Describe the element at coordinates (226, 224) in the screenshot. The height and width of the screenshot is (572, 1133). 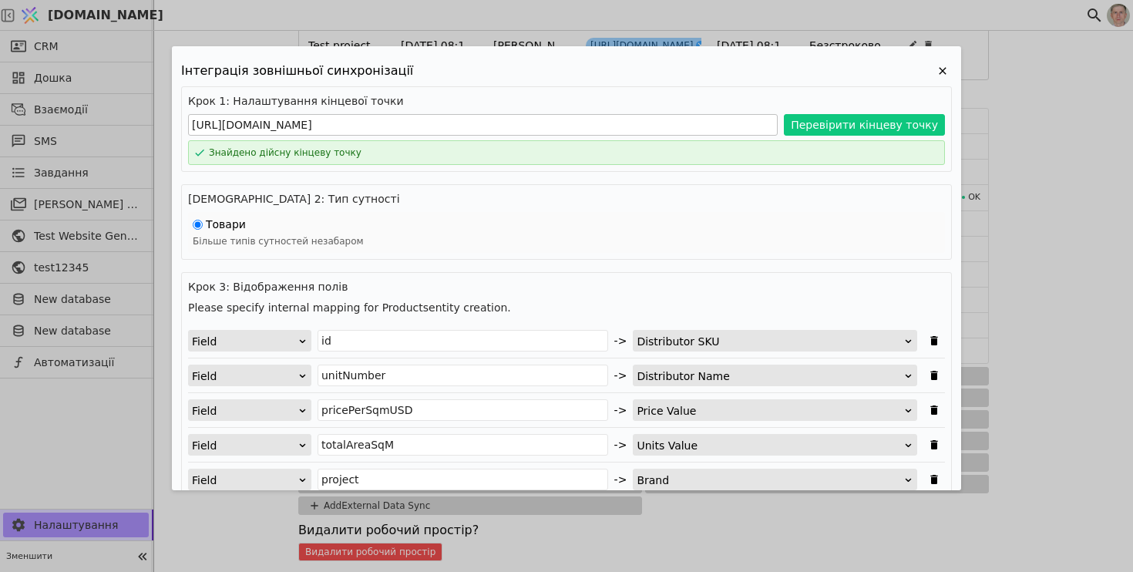
I see `span: Товари` at that location.